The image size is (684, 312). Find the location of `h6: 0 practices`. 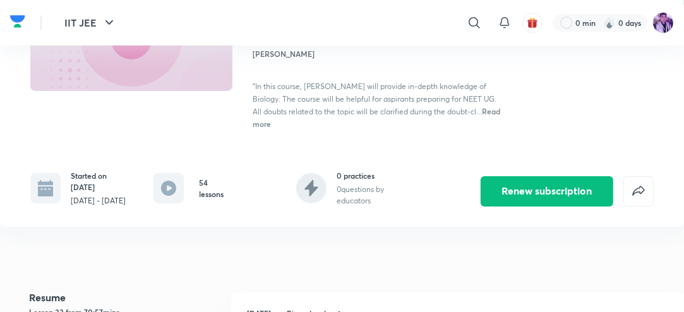

h6: 0 practices is located at coordinates (376, 175).